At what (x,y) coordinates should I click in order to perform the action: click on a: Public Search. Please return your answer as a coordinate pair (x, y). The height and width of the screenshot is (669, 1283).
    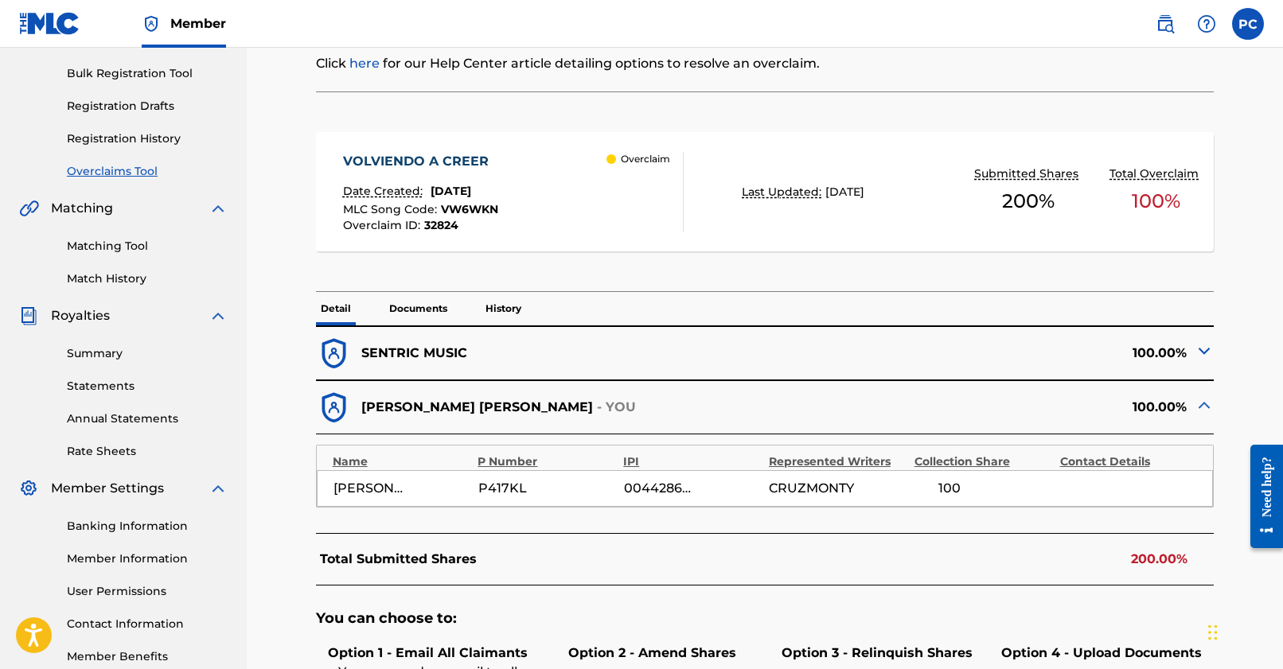
    Looking at the image, I should click on (1165, 24).